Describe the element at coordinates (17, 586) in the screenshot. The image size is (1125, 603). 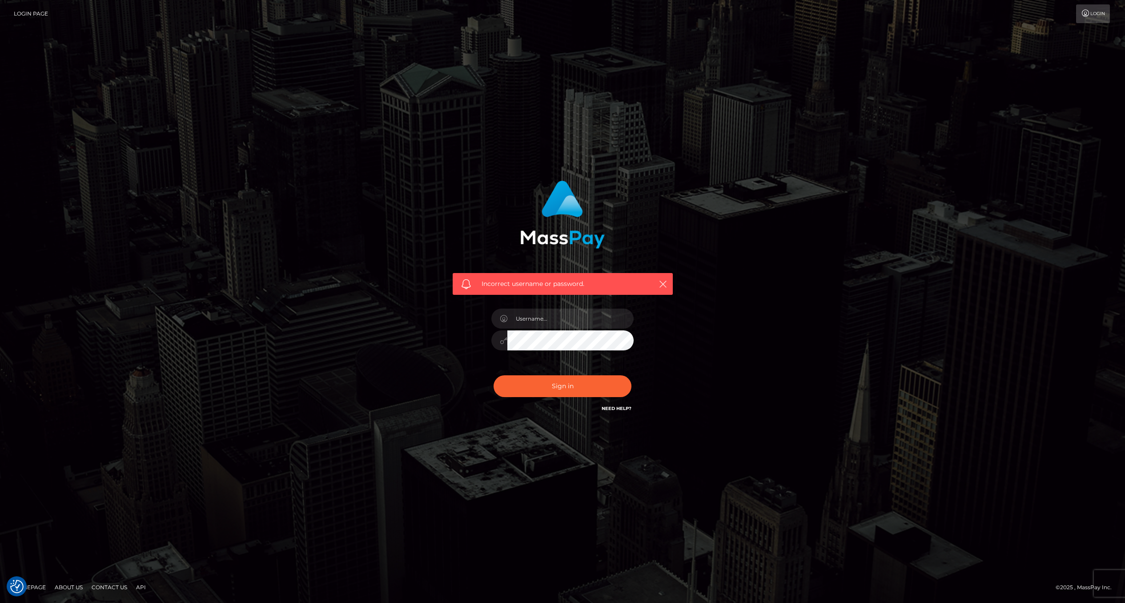
I see `button: Consent Preferences` at that location.